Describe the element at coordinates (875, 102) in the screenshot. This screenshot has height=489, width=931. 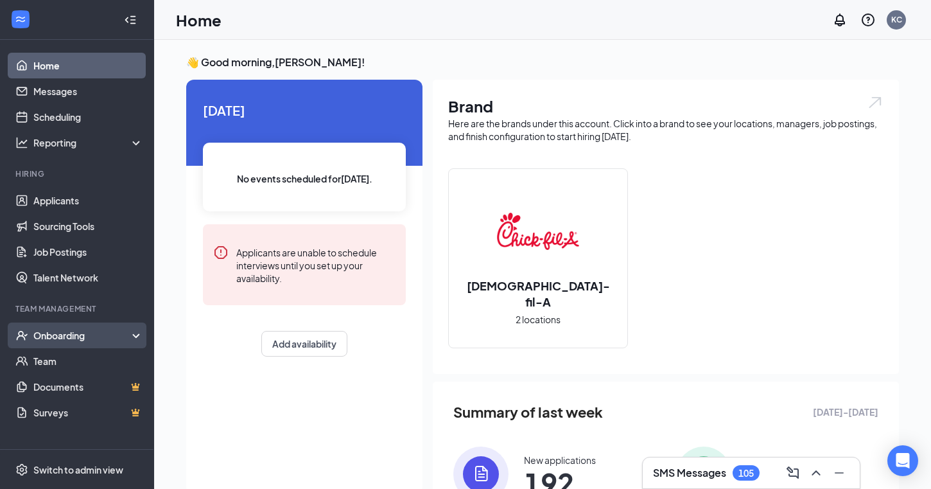
I see `img: open.6027fd2a22e1237b5b06.svg` at that location.